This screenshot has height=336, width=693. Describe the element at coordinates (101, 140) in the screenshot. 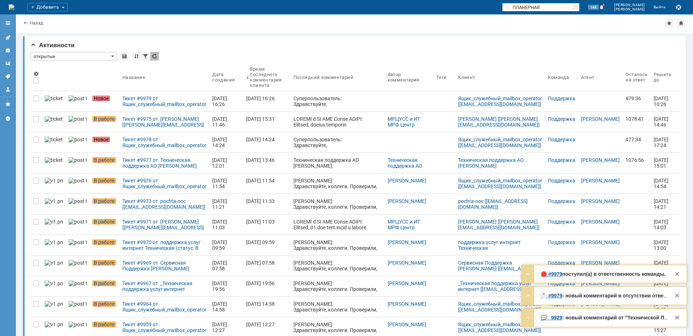

I see `span: Новое` at that location.